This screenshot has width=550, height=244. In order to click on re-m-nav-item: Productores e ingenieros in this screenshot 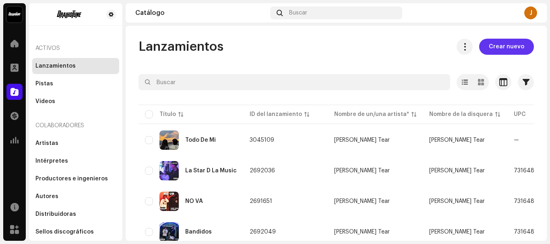, I will do `click(76, 179)`.